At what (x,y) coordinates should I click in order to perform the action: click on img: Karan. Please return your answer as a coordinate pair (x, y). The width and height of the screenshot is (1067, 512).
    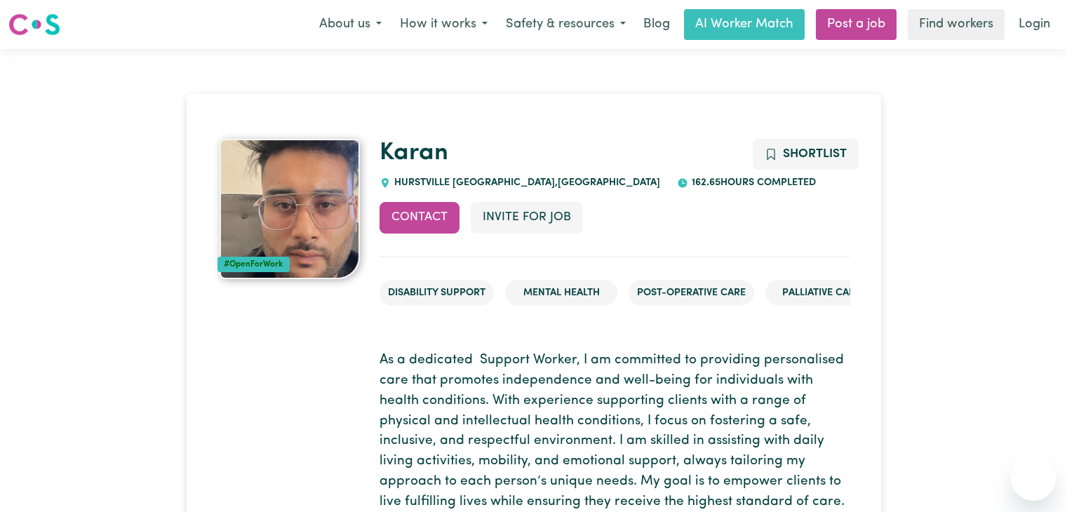
    Looking at the image, I should click on (290, 209).